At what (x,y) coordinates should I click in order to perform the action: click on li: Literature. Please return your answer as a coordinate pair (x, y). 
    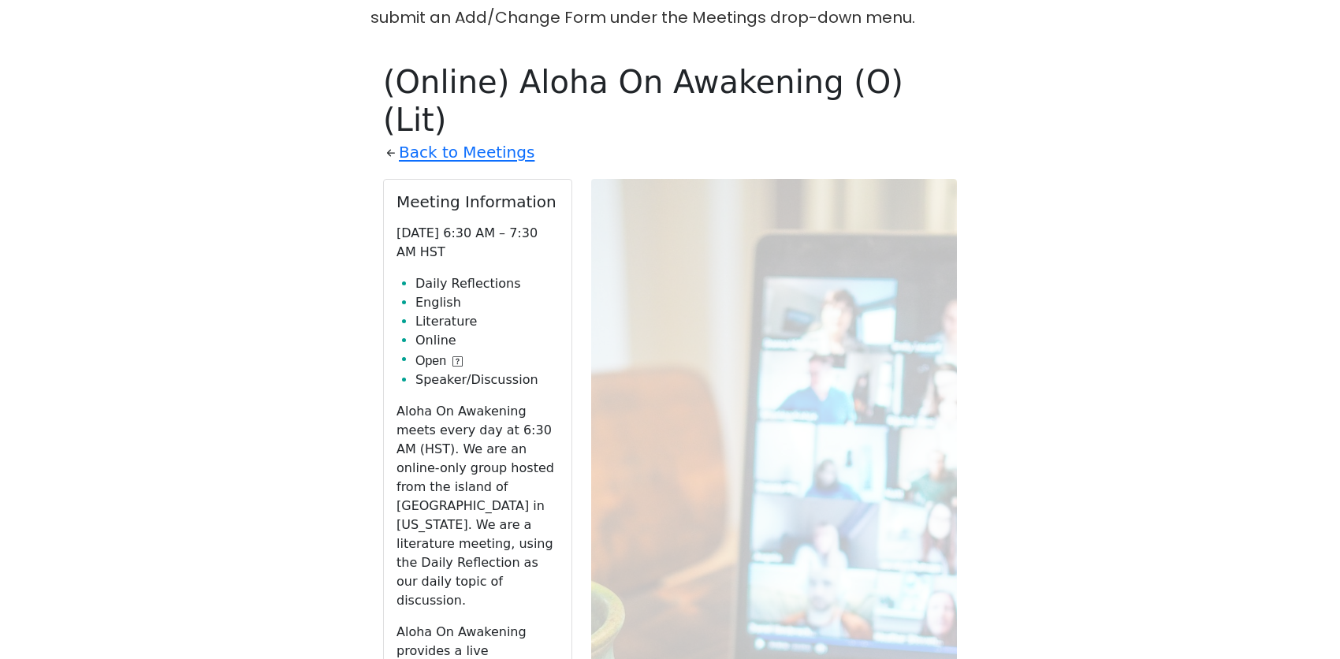
    Looking at the image, I should click on (487, 322).